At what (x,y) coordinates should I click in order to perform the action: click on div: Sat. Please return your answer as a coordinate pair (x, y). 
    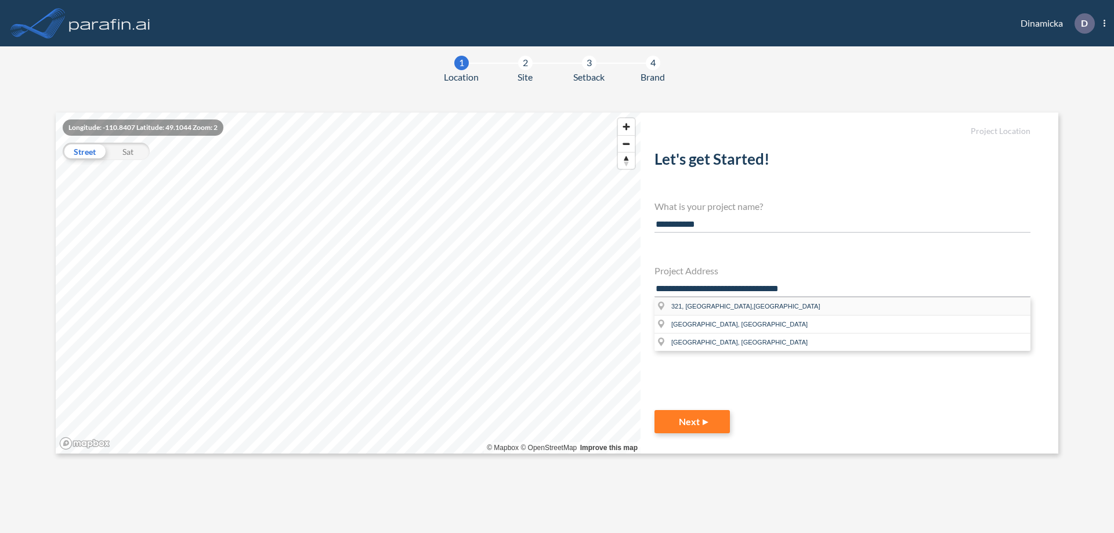
    Looking at the image, I should click on (128, 151).